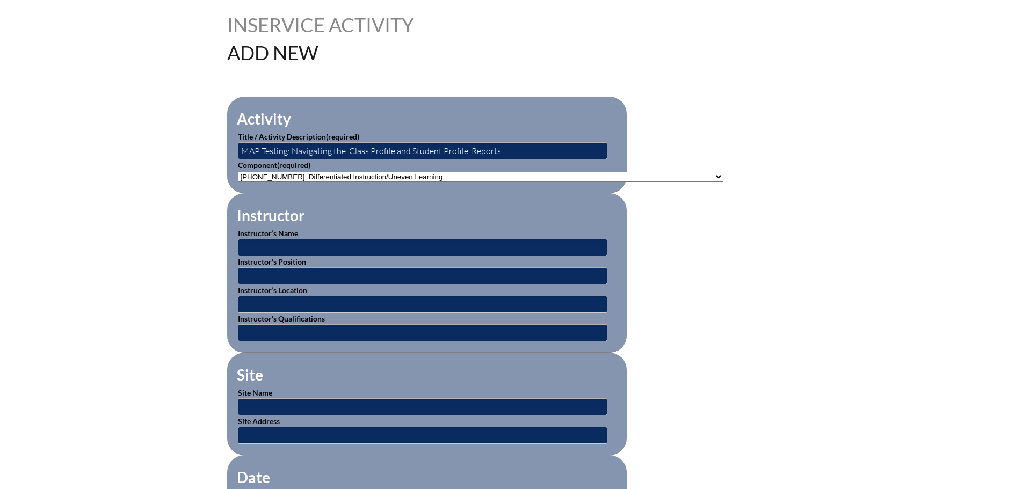 The height and width of the screenshot is (489, 1023). Describe the element at coordinates (259, 421) in the screenshot. I see `label: Site Address` at that location.